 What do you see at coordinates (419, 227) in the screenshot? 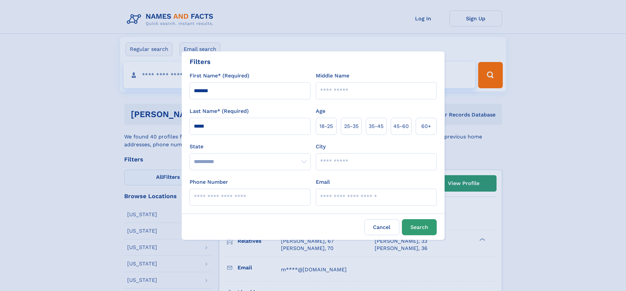
I see `button: Search` at bounding box center [419, 227].